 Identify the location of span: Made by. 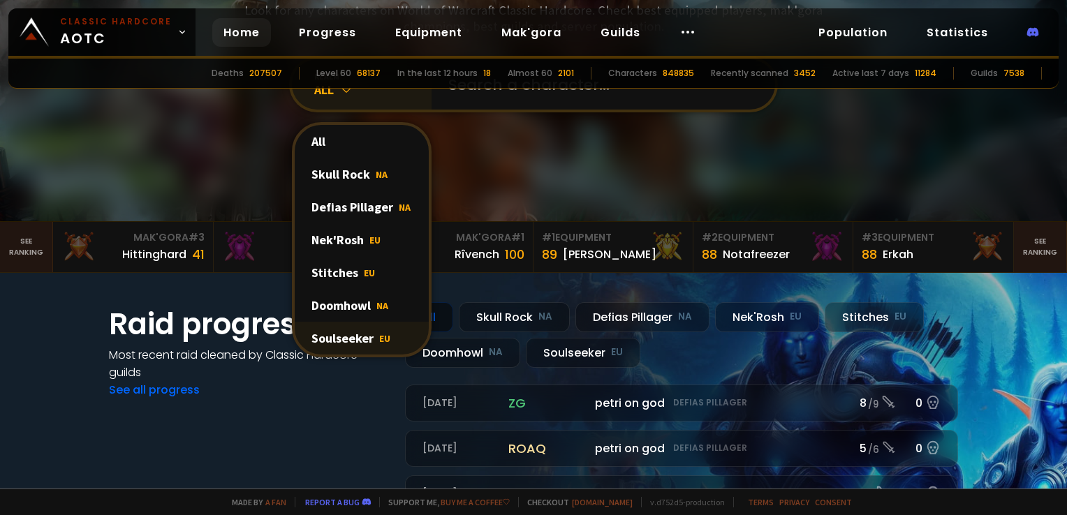
(255, 502).